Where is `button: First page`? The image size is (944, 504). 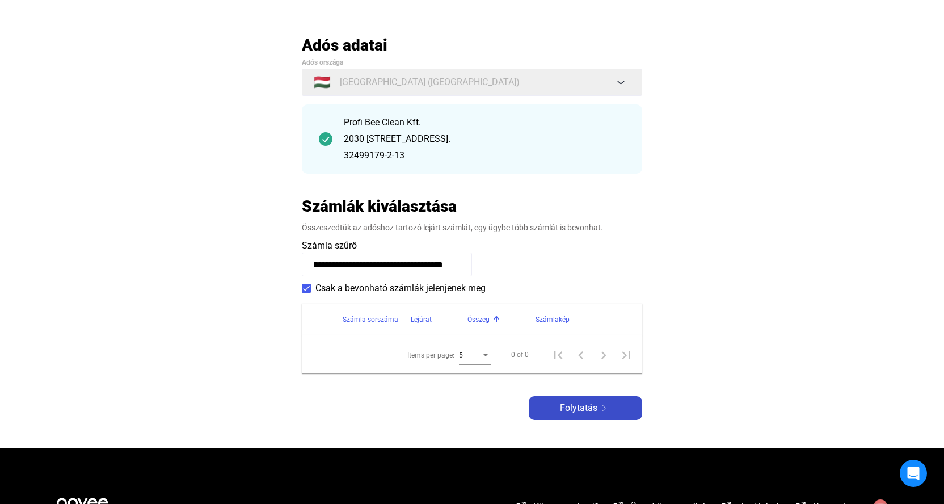
button: First page is located at coordinates (558, 355).